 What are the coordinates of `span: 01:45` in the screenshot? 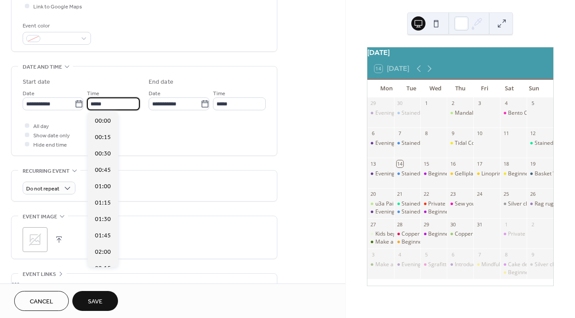 It's located at (103, 235).